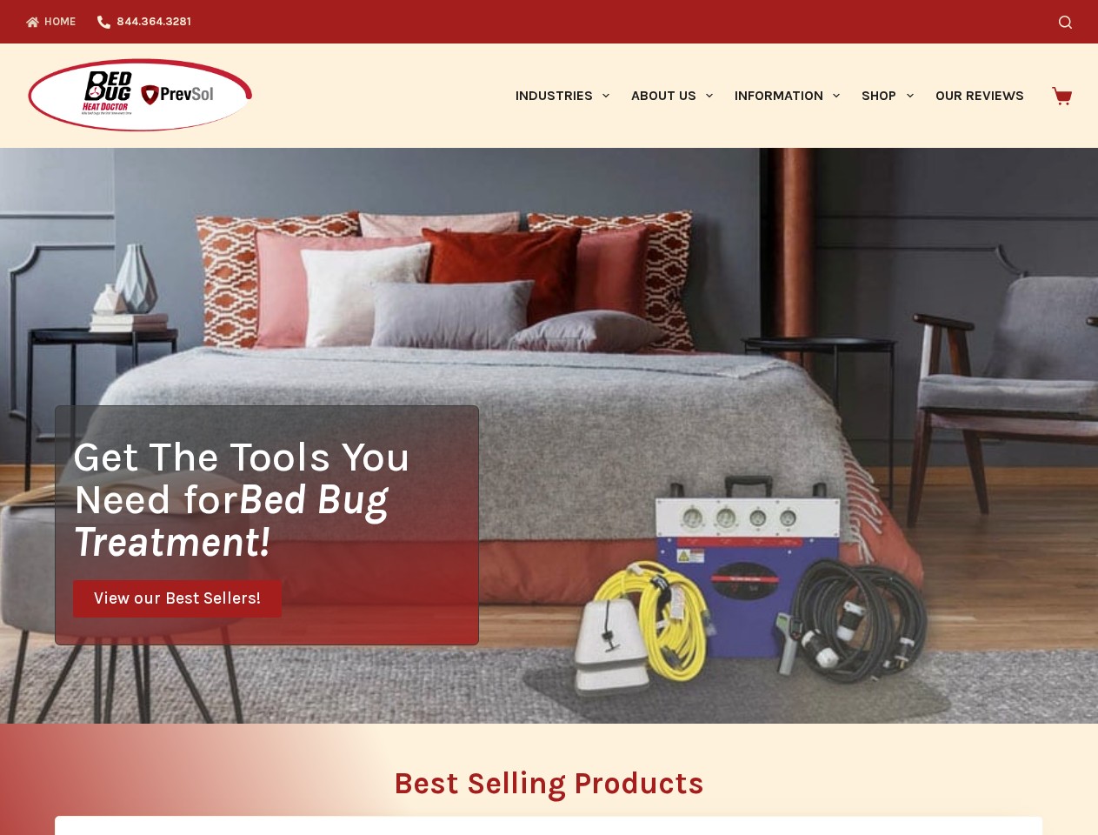  Describe the element at coordinates (1065, 22) in the screenshot. I see `button: Search` at that location.